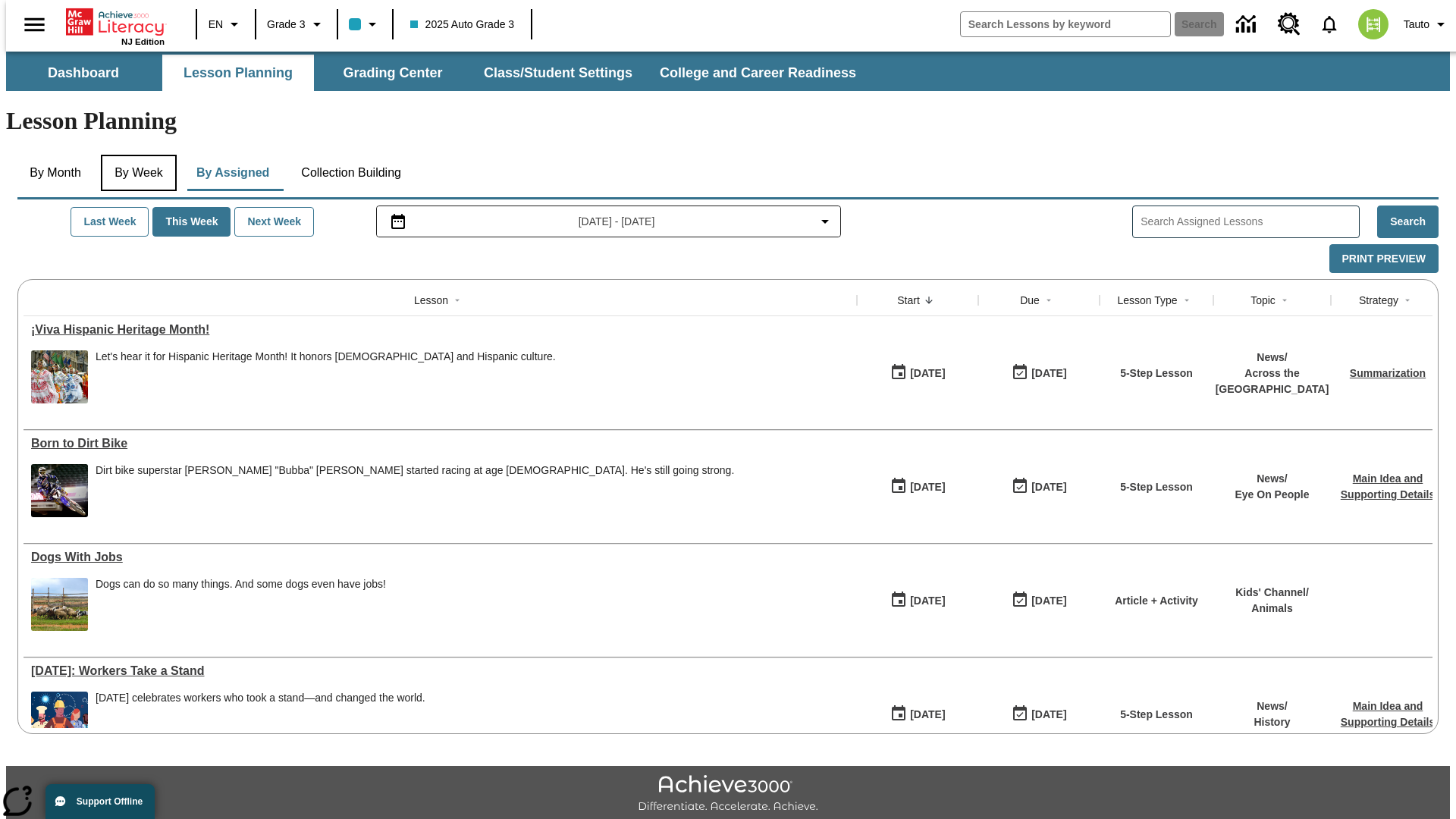  I want to click on button: Grading Center, so click(393, 73).